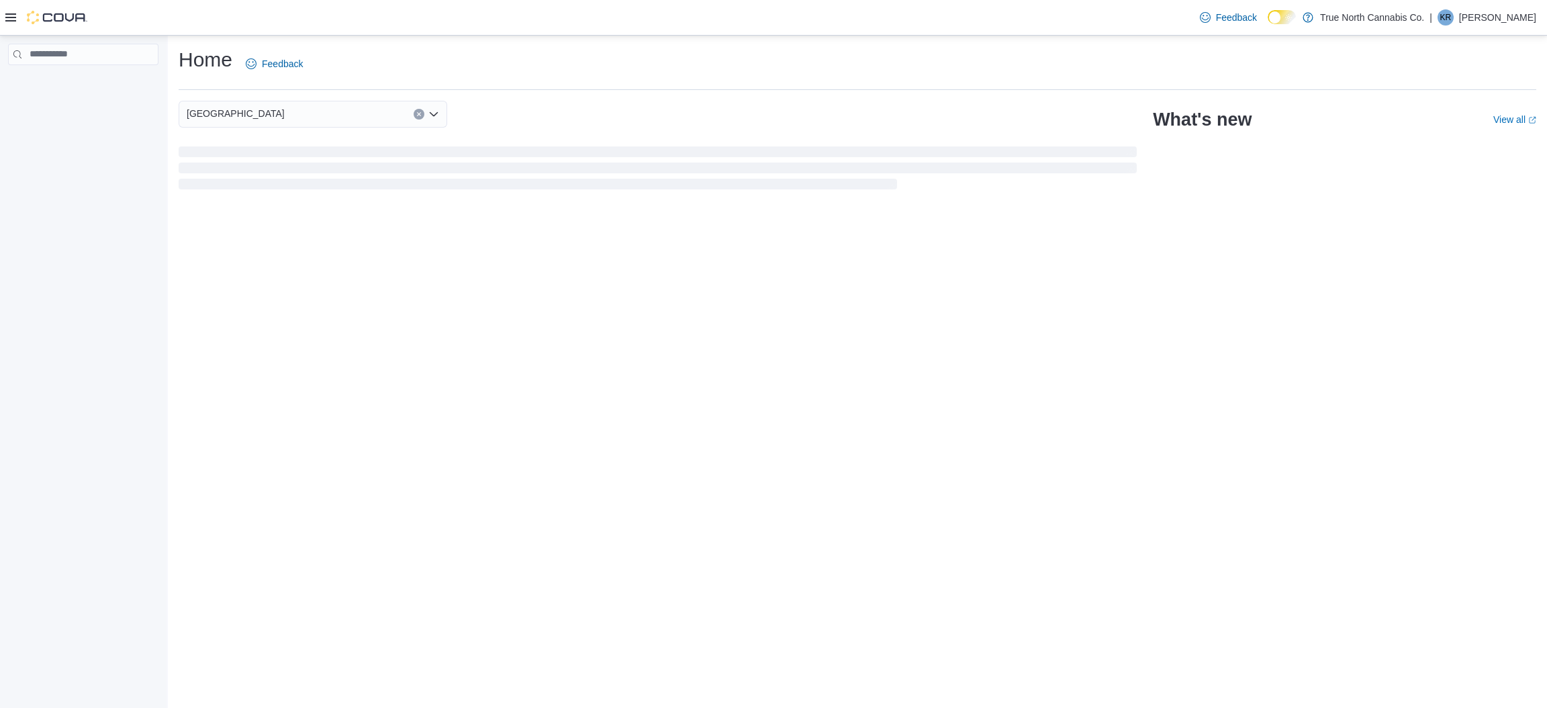 This screenshot has width=1547, height=708. I want to click on button: Open list of options, so click(434, 114).